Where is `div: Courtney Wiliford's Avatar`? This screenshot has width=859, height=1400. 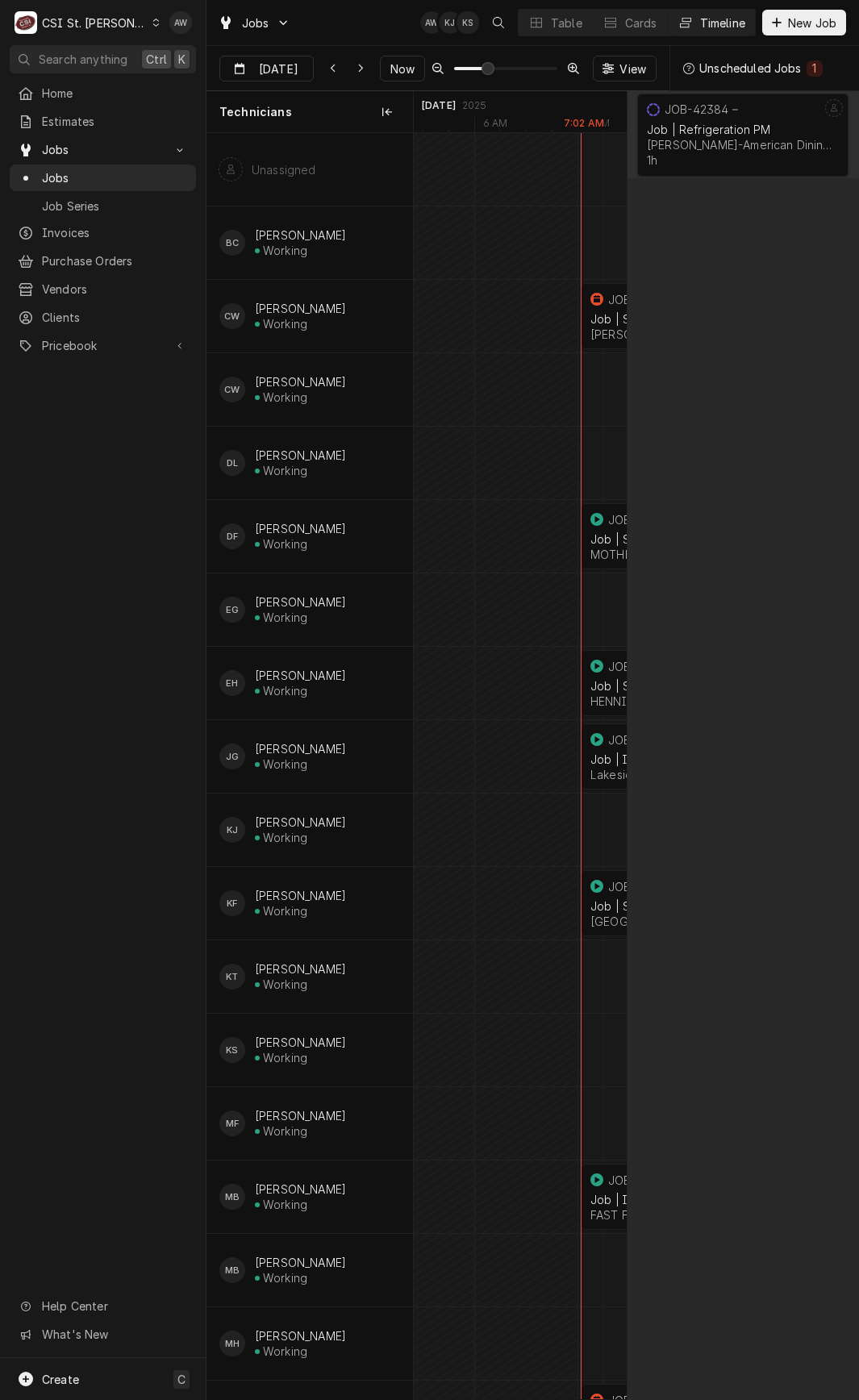 div: Courtney Wiliford's Avatar is located at coordinates (232, 390).